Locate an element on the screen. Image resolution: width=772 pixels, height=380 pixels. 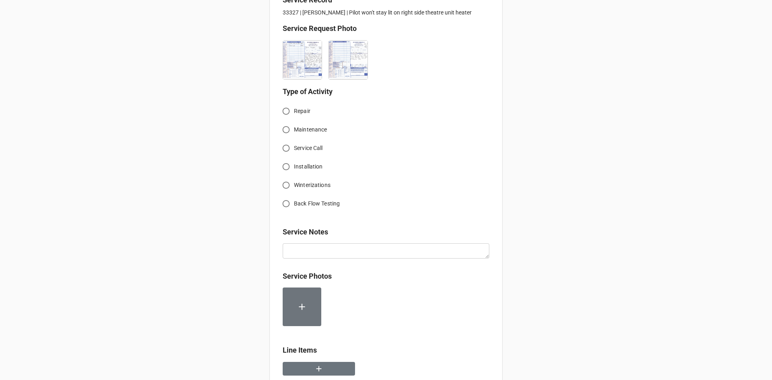
span: Repair is located at coordinates (302, 111).